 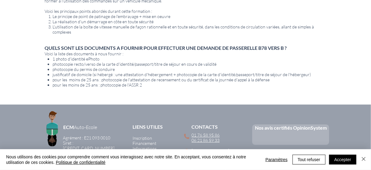 I want to click on span: Nous utilisons des cookies pour comprendre comment vous interagissez avec notre site. En acceptan..., so click(x=132, y=159).